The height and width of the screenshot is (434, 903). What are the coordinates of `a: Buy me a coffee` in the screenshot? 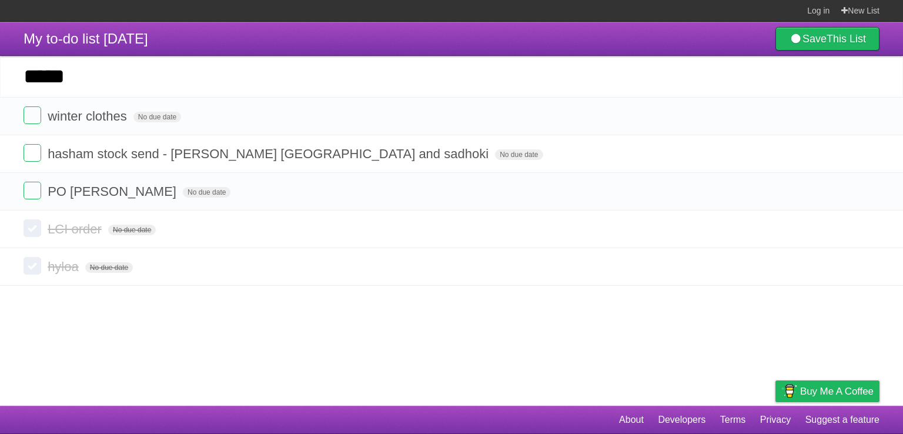 It's located at (828, 391).